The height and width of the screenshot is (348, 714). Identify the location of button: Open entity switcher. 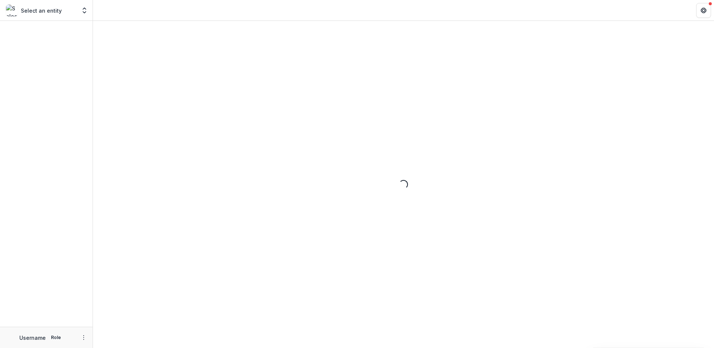
(84, 10).